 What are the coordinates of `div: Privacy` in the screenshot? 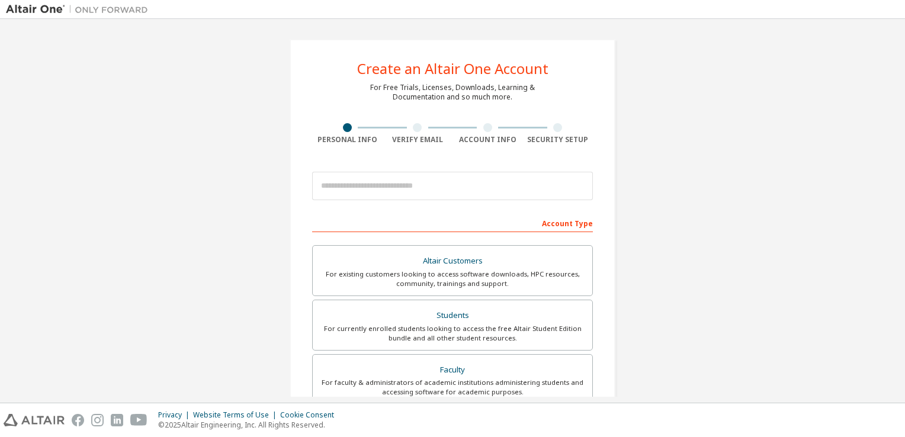 It's located at (175, 415).